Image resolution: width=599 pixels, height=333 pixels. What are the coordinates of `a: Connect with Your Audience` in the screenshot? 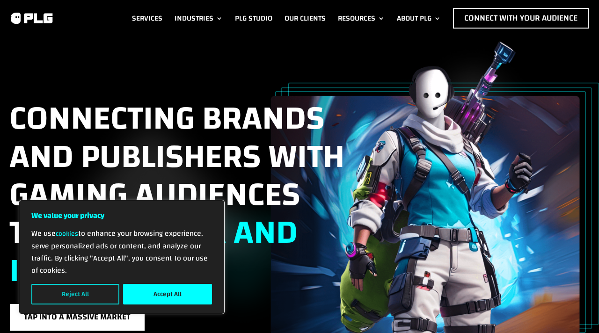 It's located at (521, 18).